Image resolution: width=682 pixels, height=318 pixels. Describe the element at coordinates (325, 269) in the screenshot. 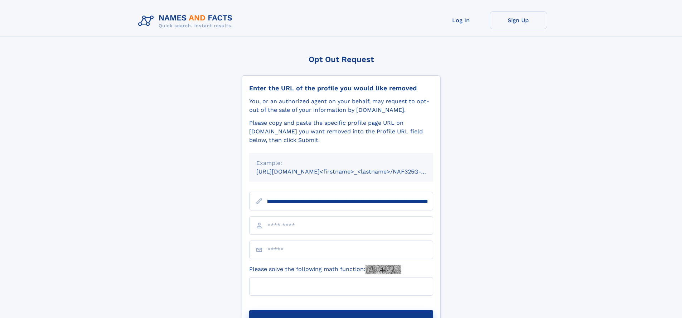

I see `label: Please solve the following math function:` at that location.